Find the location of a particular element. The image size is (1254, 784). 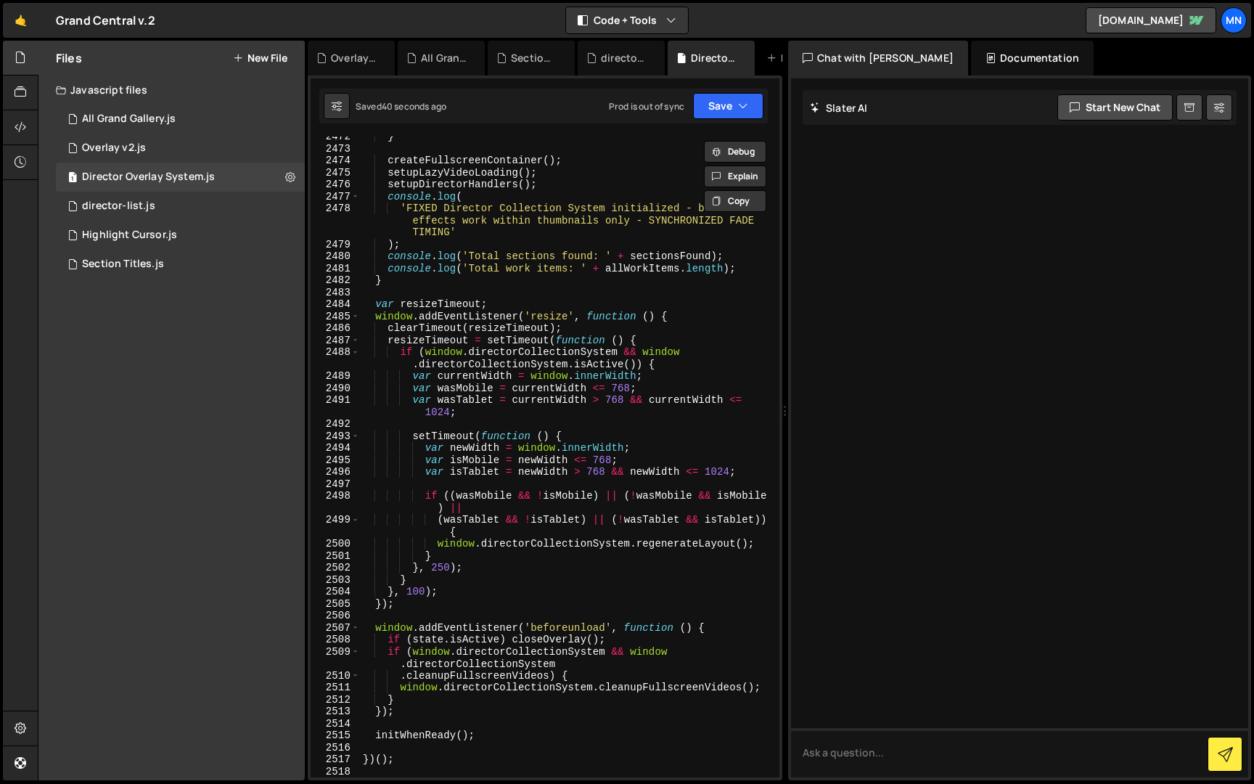

div: 40 seconds ago is located at coordinates (414, 106).